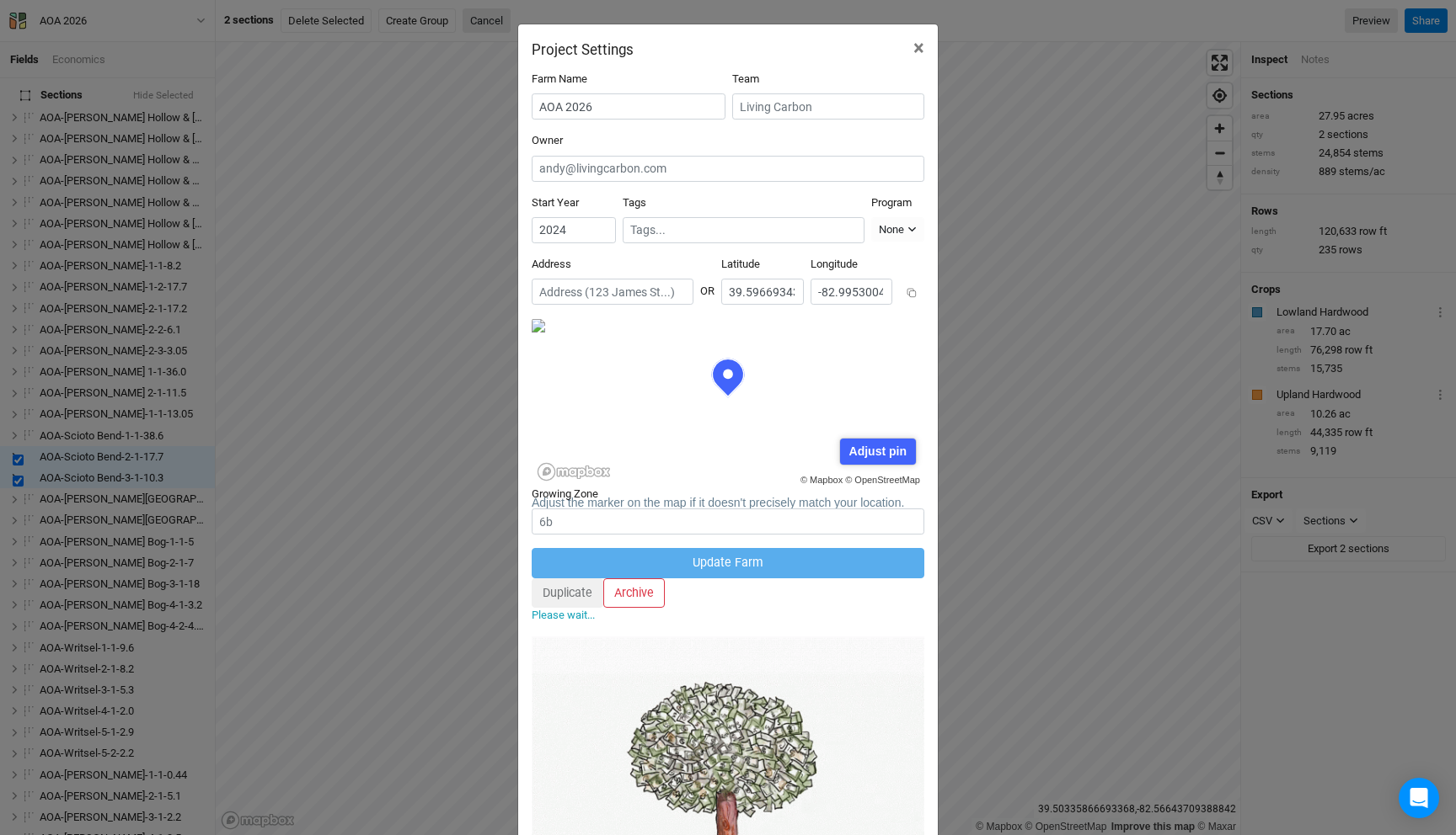  I want to click on label: Address, so click(550, 265).